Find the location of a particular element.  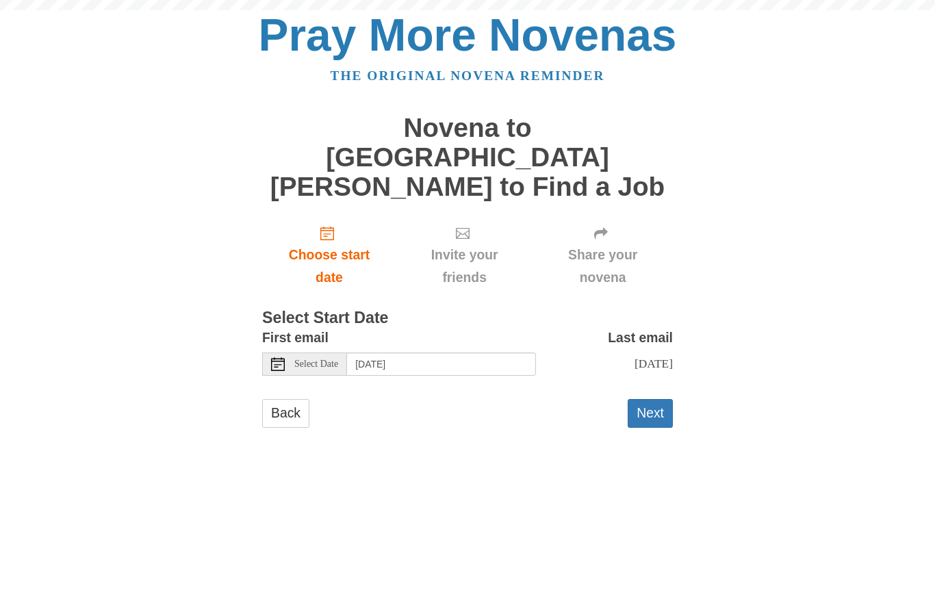

span: Select Date is located at coordinates (316, 364).